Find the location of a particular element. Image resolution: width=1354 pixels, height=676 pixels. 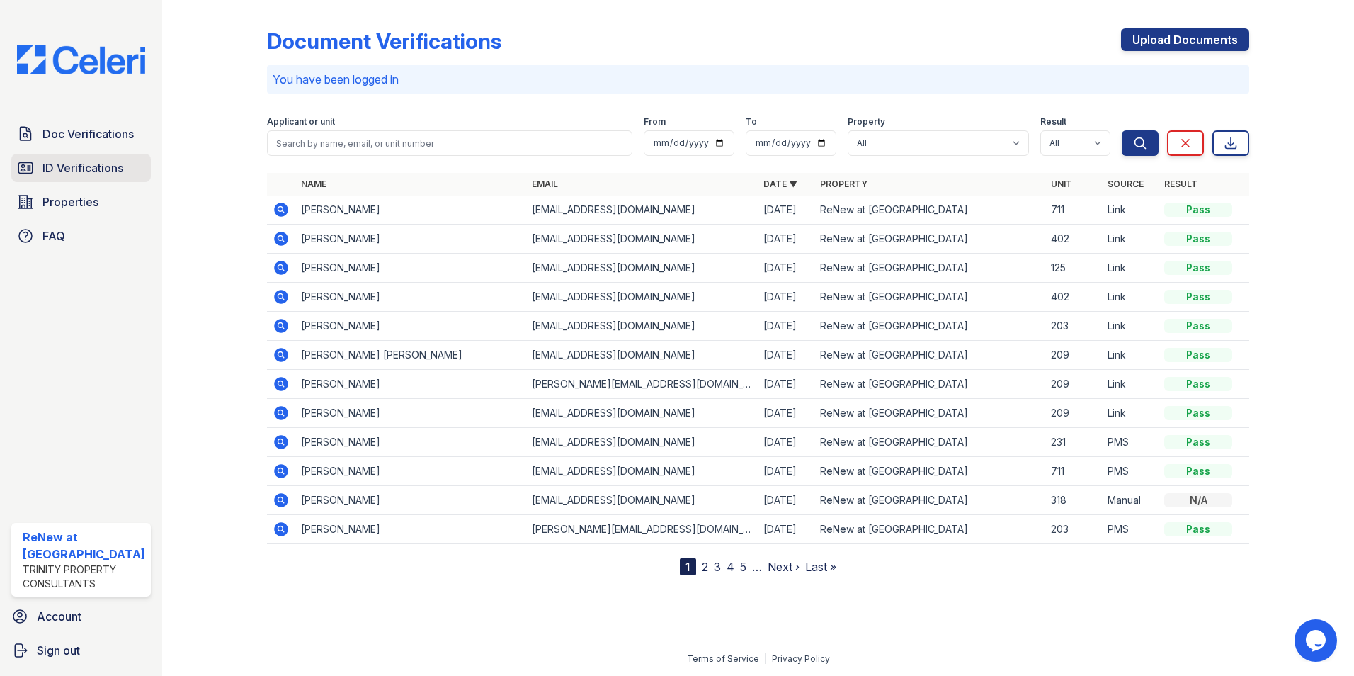

span: Account is located at coordinates (59, 616).